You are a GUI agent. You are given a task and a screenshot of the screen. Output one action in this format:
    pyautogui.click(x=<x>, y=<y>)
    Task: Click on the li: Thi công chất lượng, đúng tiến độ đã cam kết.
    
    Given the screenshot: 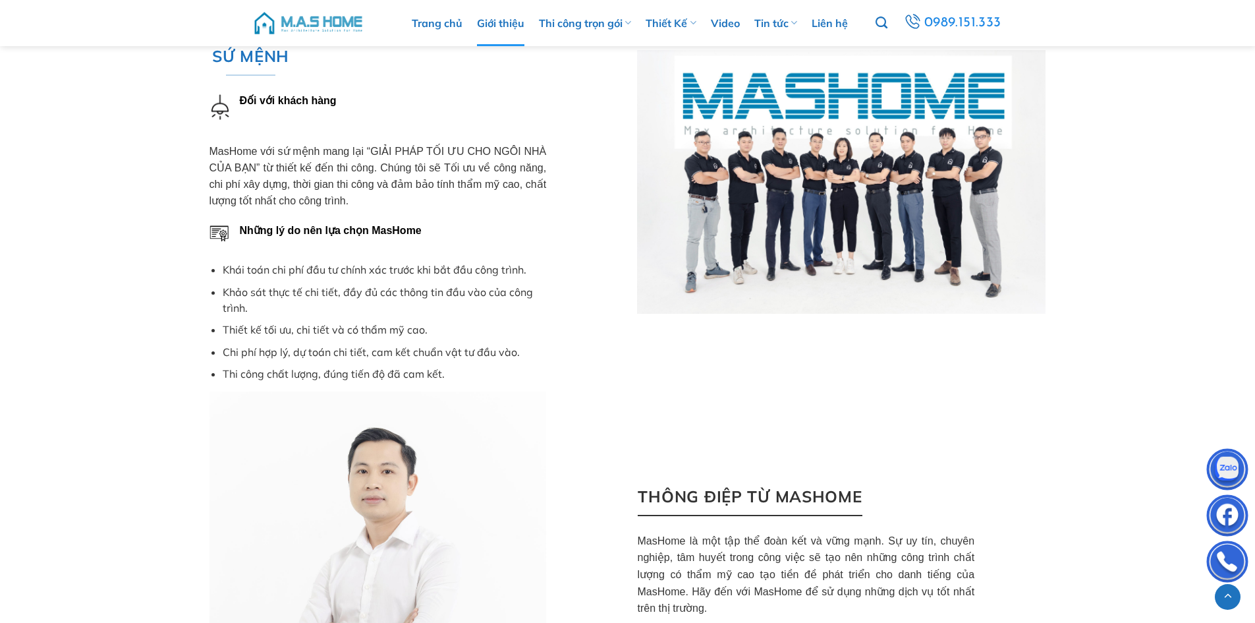 What is the action you would take?
    pyautogui.click(x=384, y=374)
    